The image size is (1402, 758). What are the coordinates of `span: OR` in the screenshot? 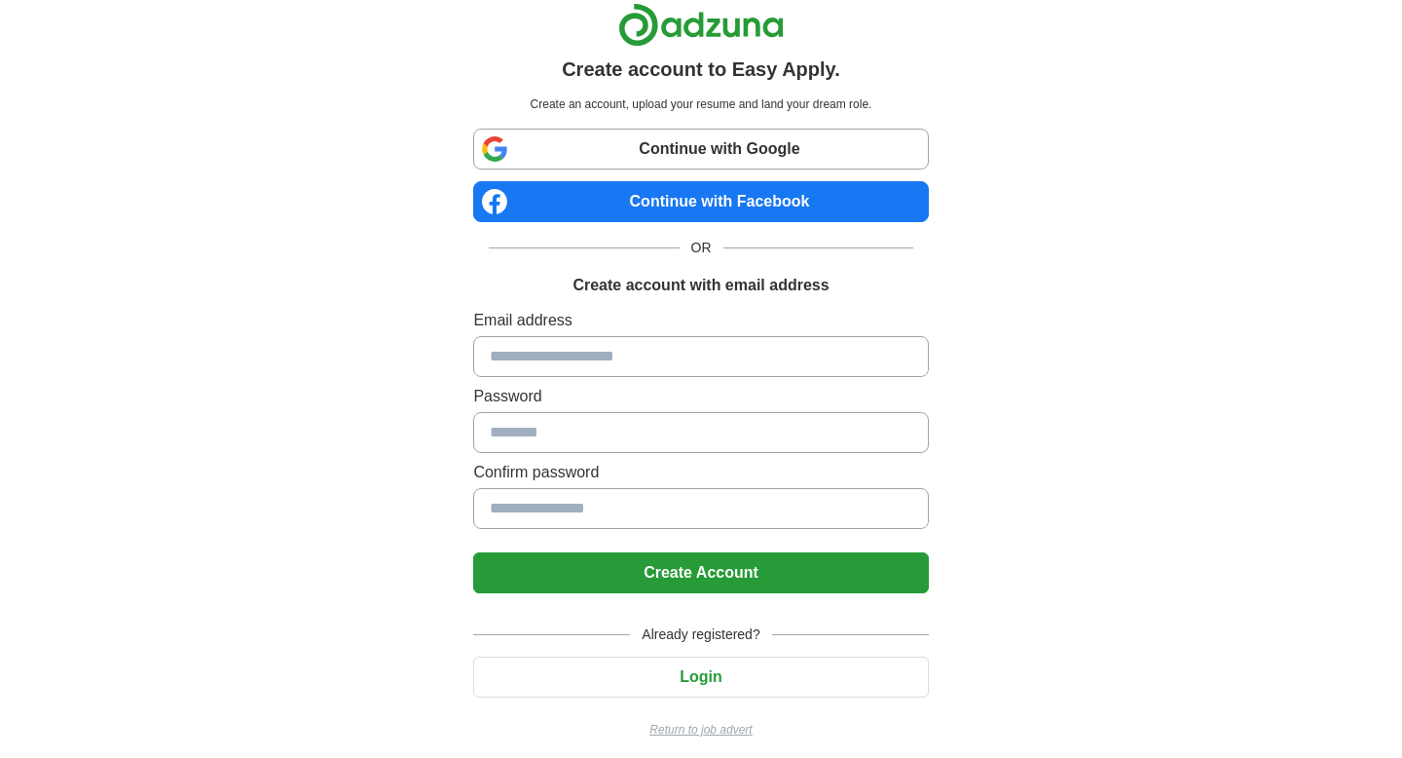 It's located at (701, 247).